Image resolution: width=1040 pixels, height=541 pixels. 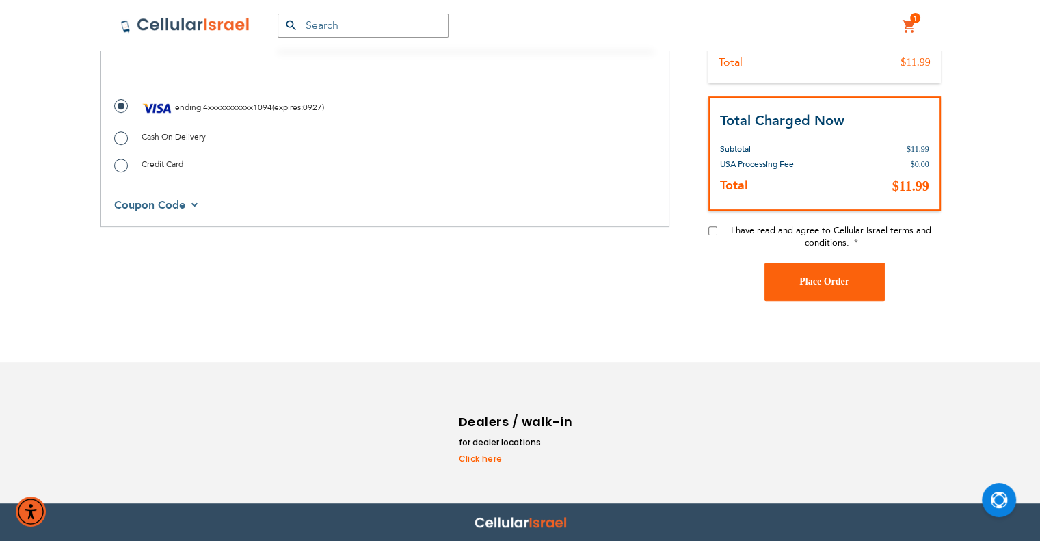 What do you see at coordinates (287, 107) in the screenshot?
I see `span: expires` at bounding box center [287, 107].